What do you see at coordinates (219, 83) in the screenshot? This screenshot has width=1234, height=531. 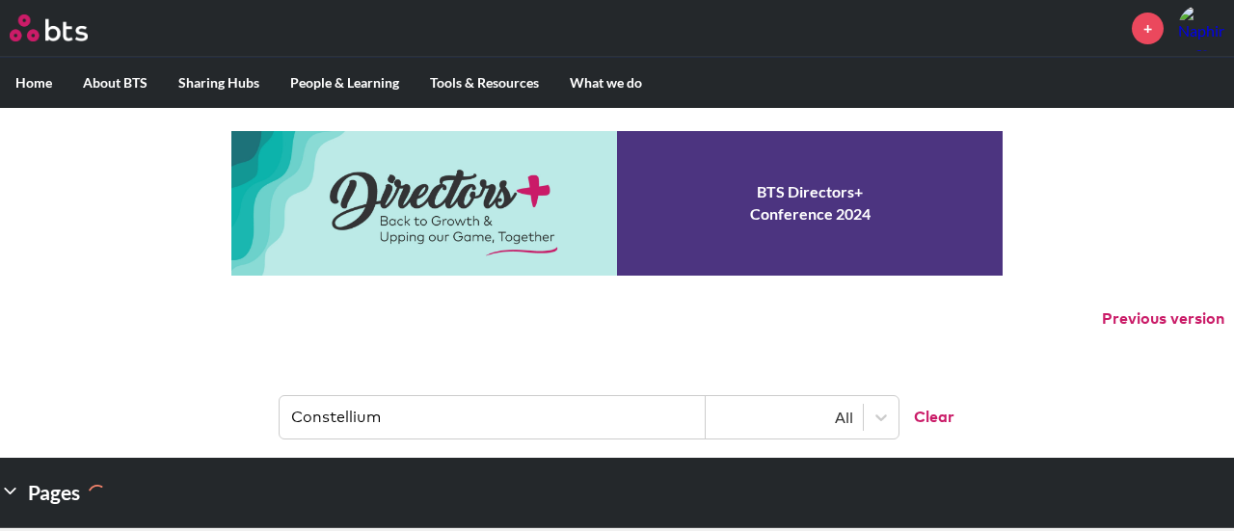 I see `label: Sharing Hubs` at bounding box center [219, 83].